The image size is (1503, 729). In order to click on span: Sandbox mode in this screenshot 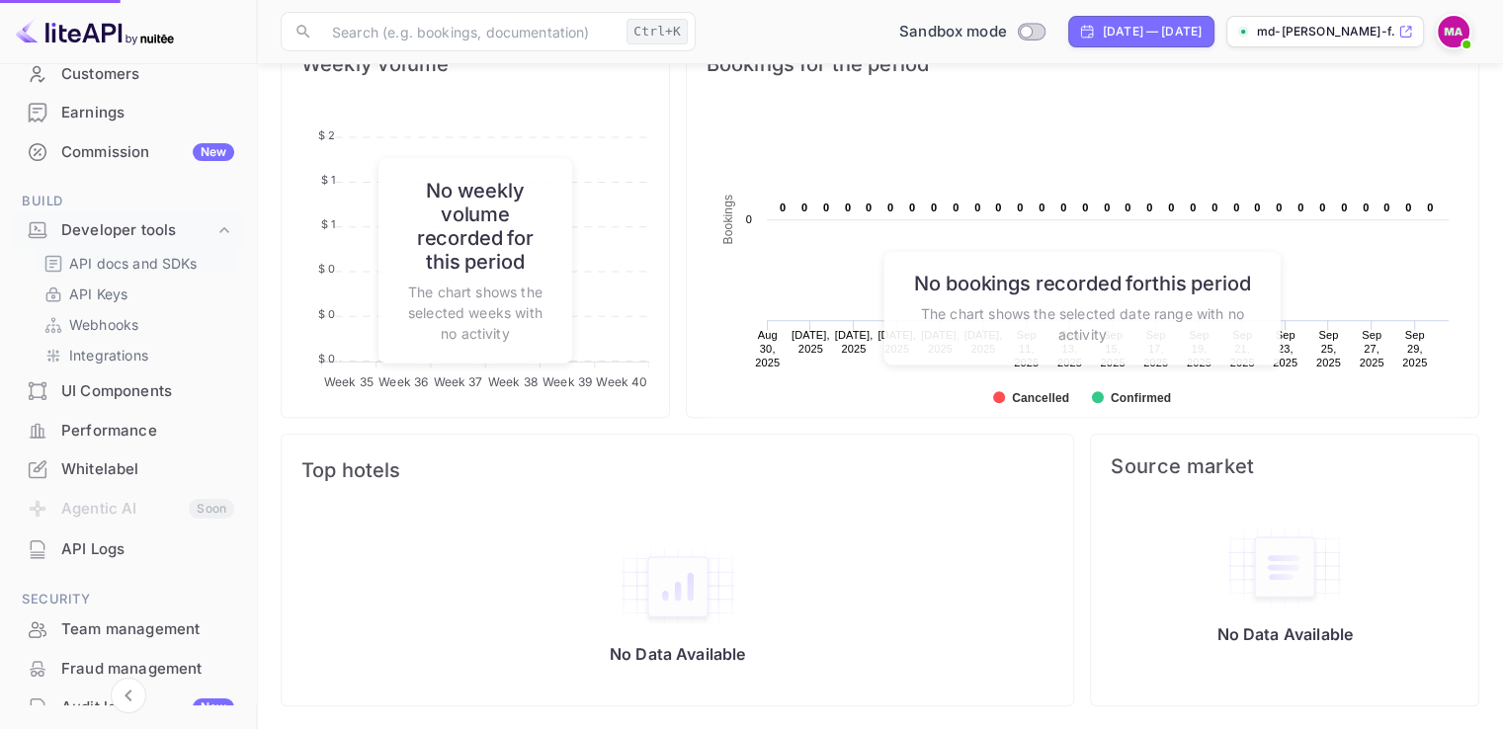, I will do `click(952, 32)`.